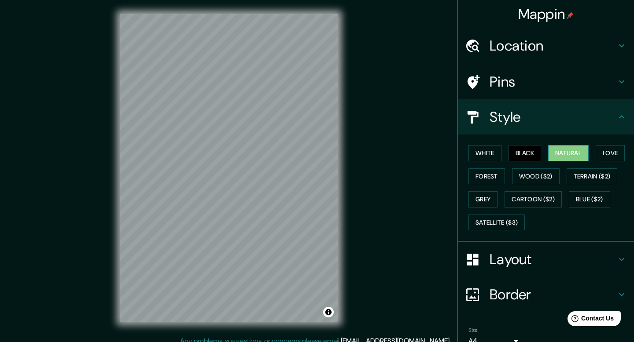  I want to click on h4: Border, so click(553, 295).